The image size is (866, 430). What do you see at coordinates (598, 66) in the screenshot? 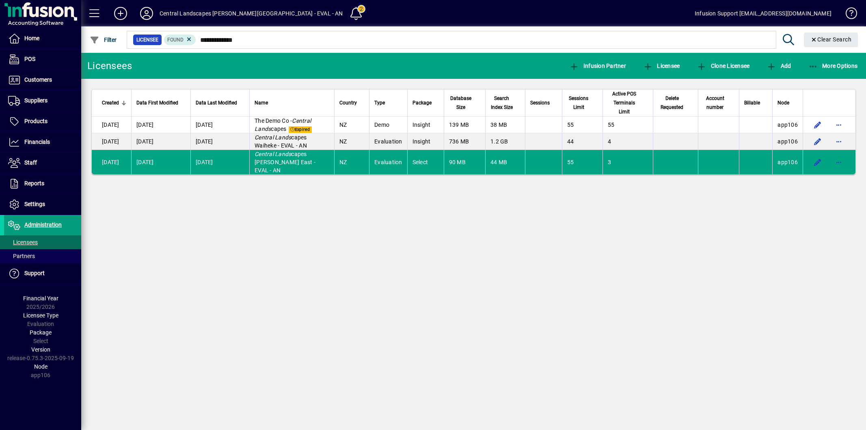
I see `span: Infusion Partner` at bounding box center [598, 66].